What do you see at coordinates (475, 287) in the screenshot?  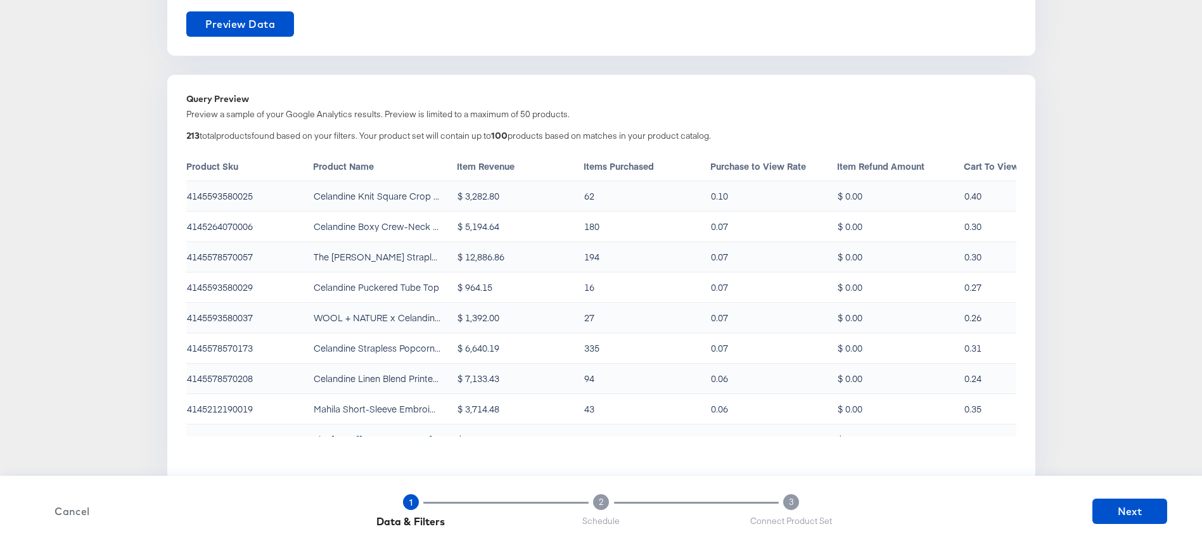 I see `div: $ 964.15` at bounding box center [475, 287].